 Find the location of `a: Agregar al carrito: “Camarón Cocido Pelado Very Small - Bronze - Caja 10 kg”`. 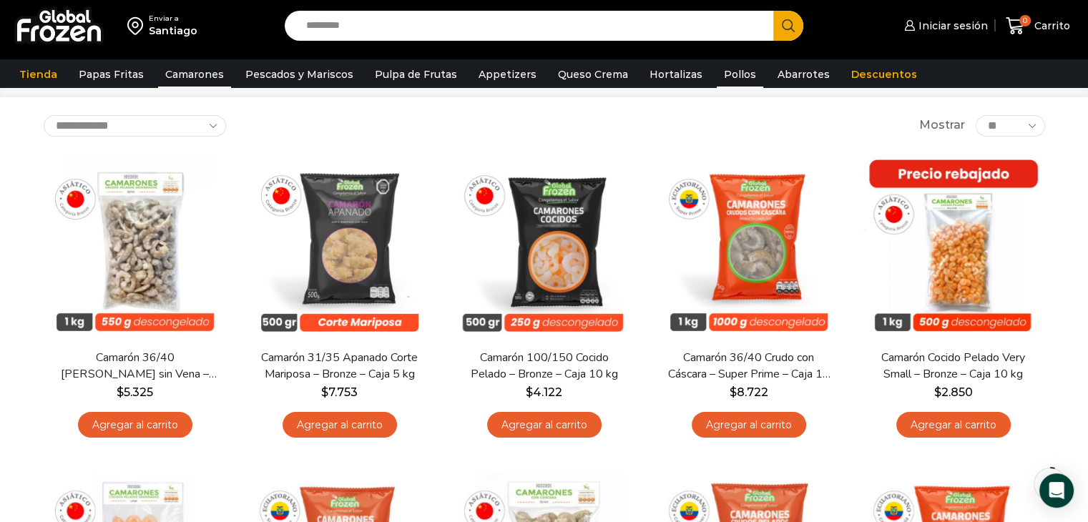

a: Agregar al carrito: “Camarón Cocido Pelado Very Small - Bronze - Caja 10 kg” is located at coordinates (953, 425).